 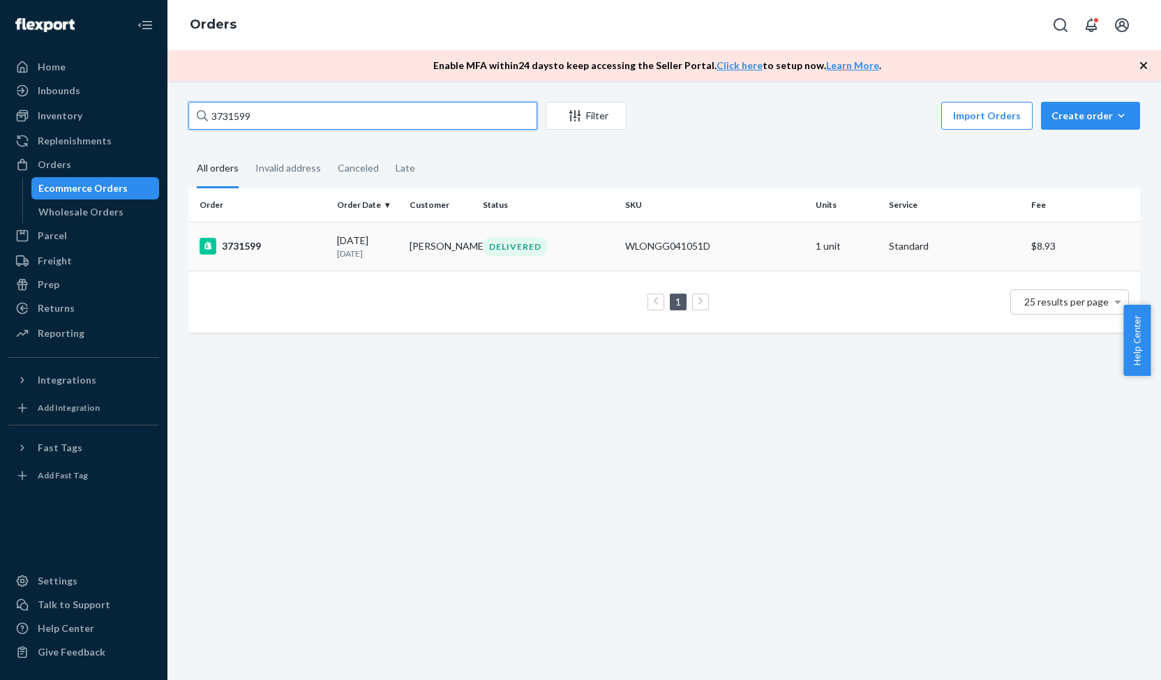 I want to click on button: Close Navigation, so click(x=145, y=25).